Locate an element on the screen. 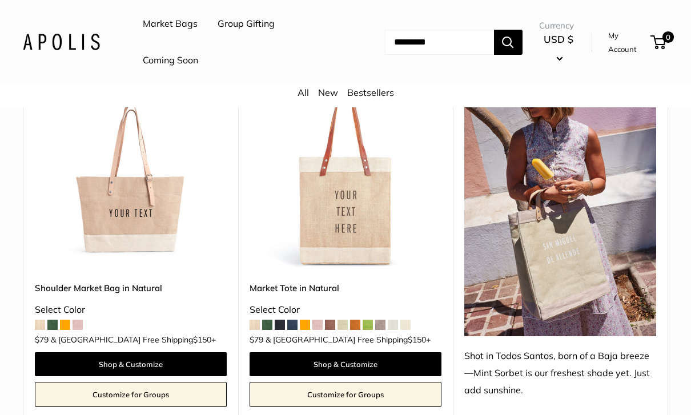 Image resolution: width=691 pixels, height=415 pixels. a: Shoulder Market Bag in Natural is located at coordinates (131, 288).